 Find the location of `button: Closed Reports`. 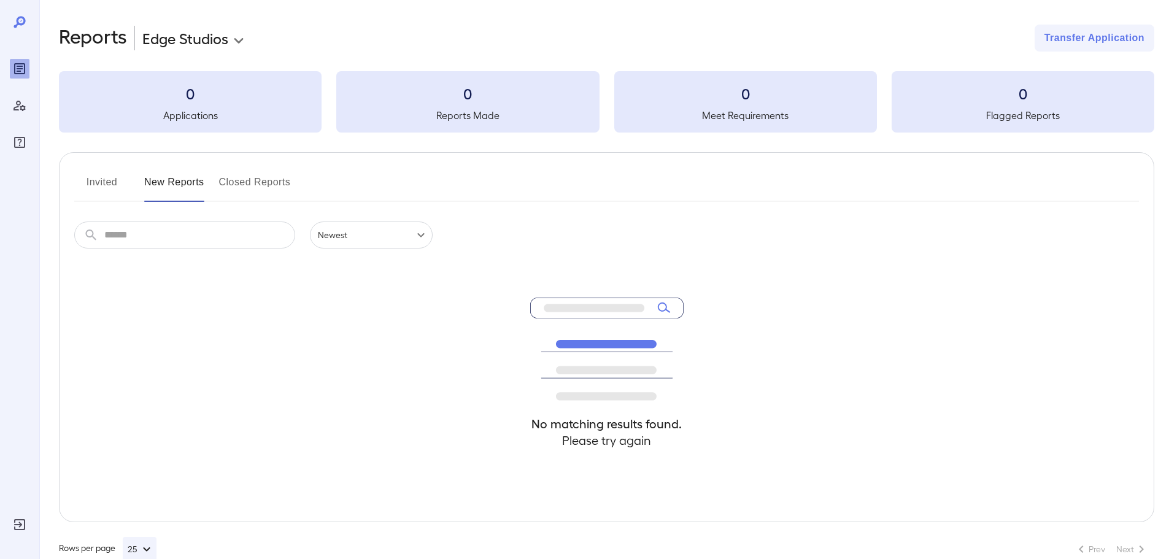

button: Closed Reports is located at coordinates (255, 187).